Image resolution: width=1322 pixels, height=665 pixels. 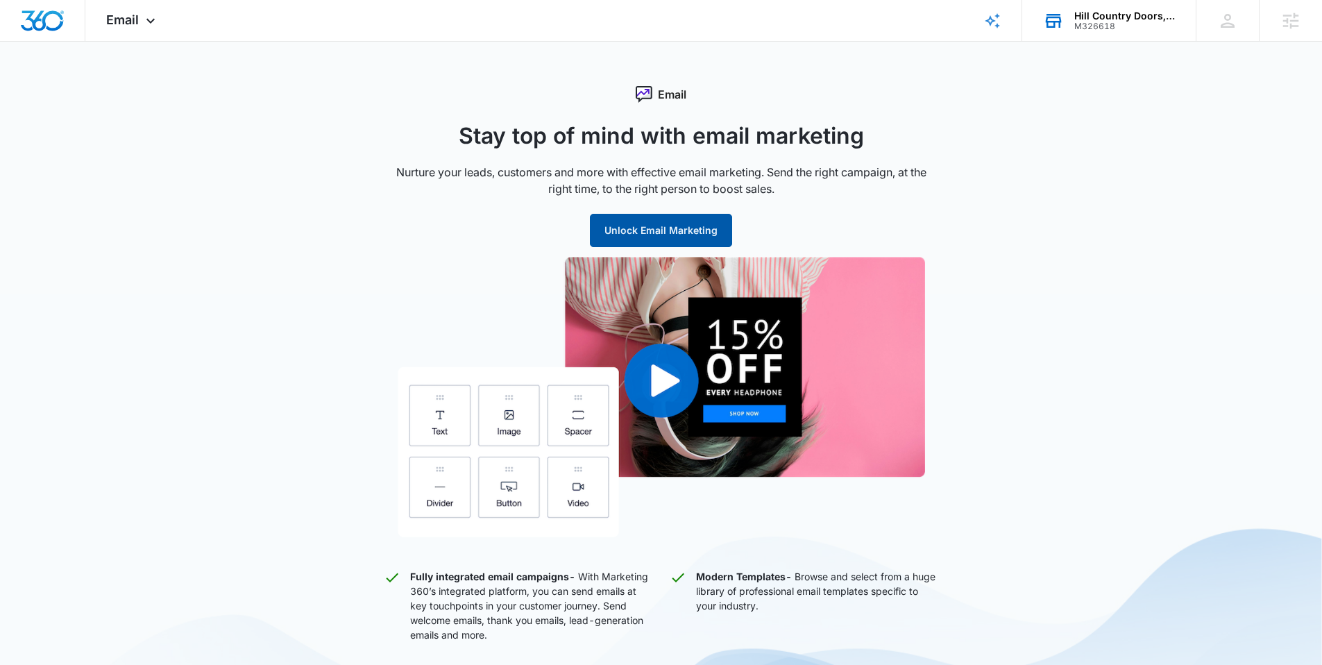 I want to click on strong: Fully integrated email campaigns -, so click(x=493, y=576).